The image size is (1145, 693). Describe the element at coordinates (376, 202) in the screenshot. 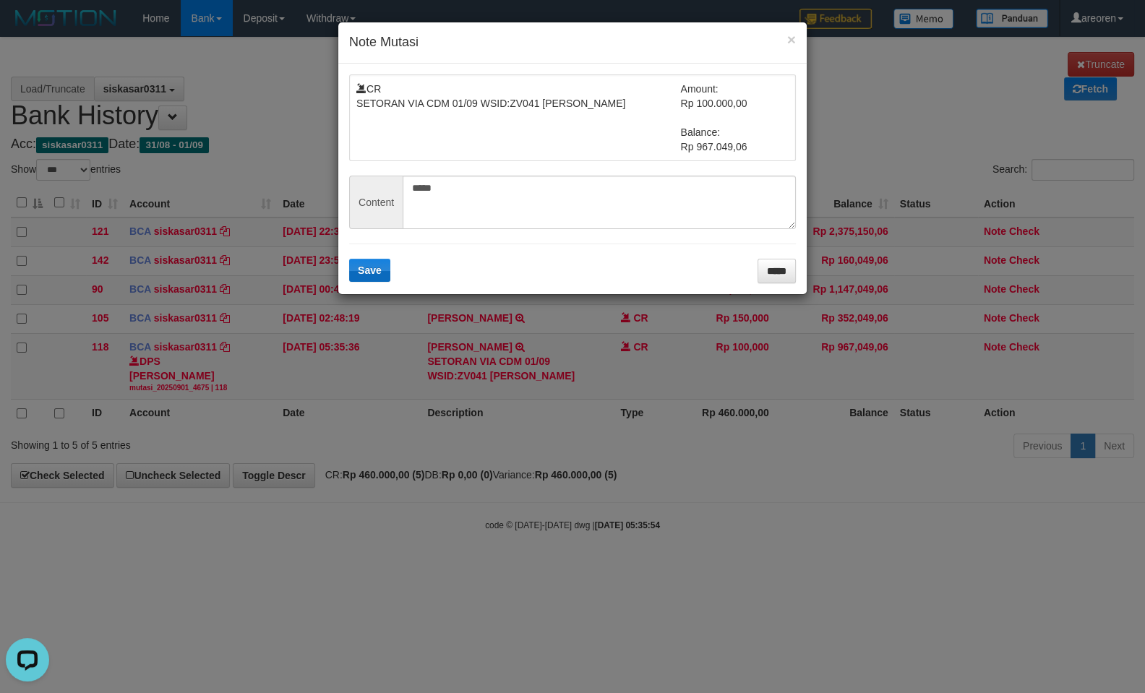

I see `span: Content` at that location.